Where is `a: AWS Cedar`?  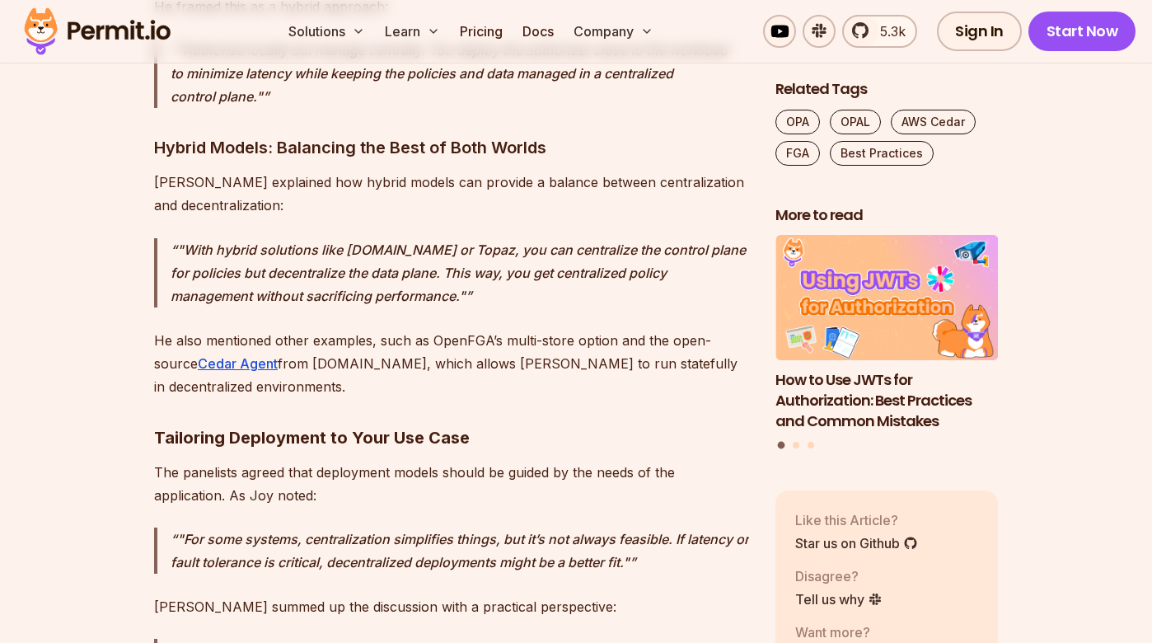
a: AWS Cedar is located at coordinates (933, 122).